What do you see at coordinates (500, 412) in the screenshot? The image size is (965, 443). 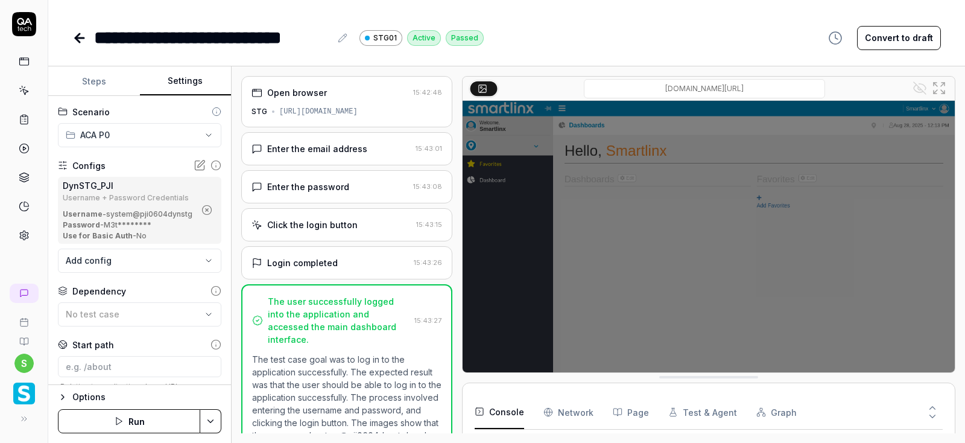 I see `button: Console` at bounding box center [500, 412].